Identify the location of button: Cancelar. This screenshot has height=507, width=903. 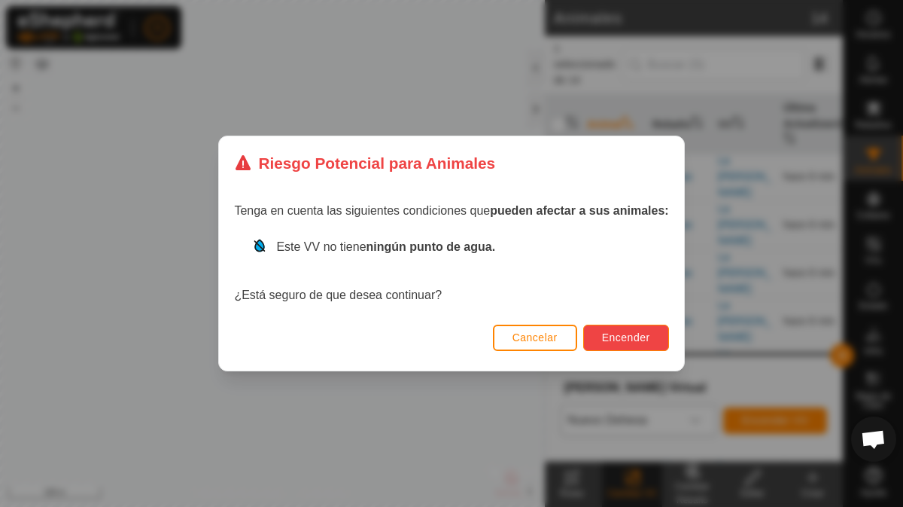
(535, 337).